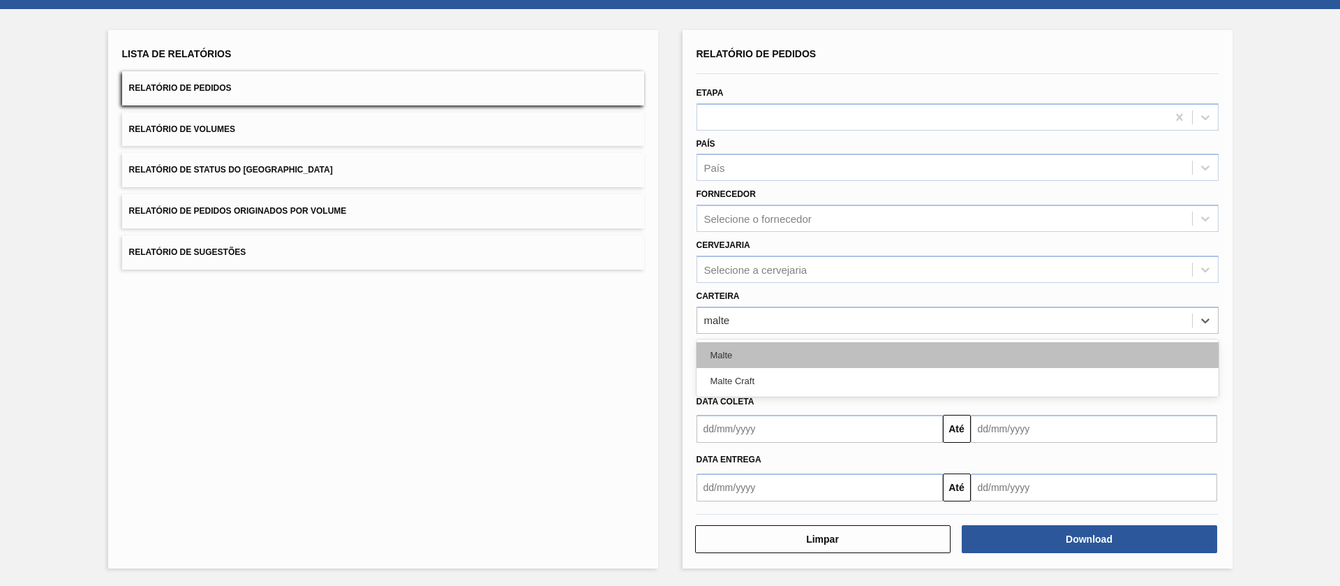 This screenshot has height=586, width=1340. What do you see at coordinates (715, 168) in the screenshot?
I see `div: País` at bounding box center [715, 168].